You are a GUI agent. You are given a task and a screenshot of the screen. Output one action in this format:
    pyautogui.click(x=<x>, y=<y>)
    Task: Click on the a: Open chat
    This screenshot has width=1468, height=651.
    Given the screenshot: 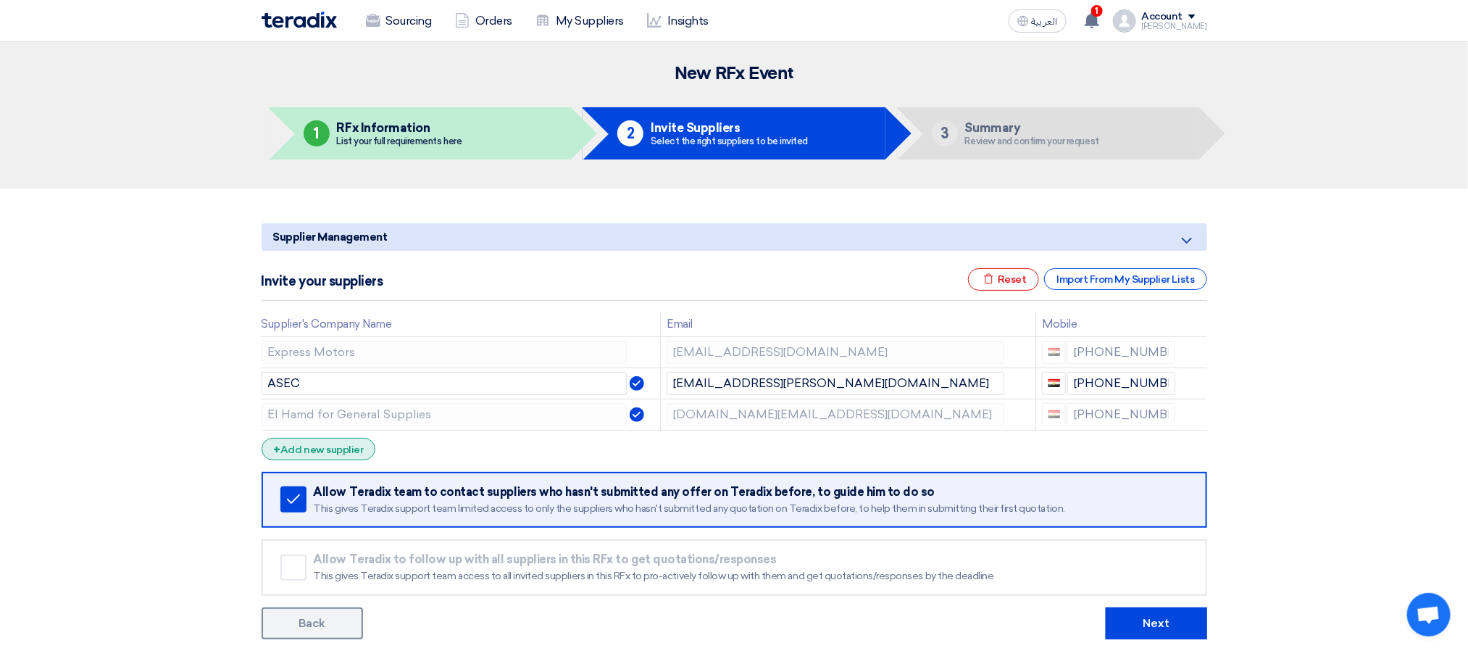 What is the action you would take?
    pyautogui.click(x=1429, y=614)
    